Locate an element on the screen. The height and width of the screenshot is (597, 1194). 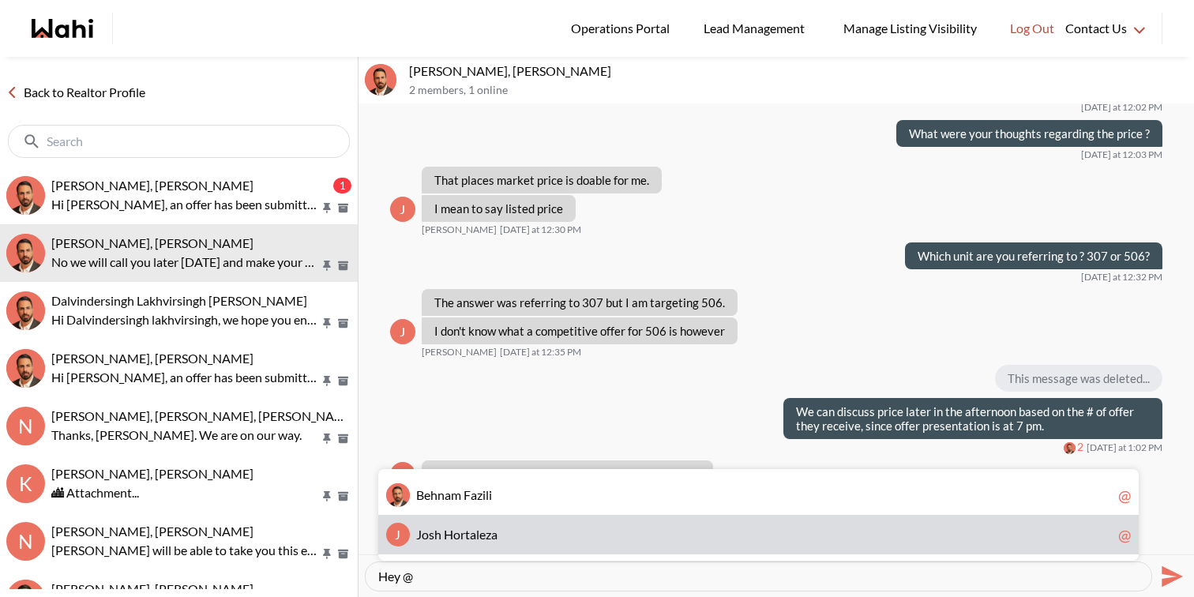
img: k is located at coordinates (25, 195).